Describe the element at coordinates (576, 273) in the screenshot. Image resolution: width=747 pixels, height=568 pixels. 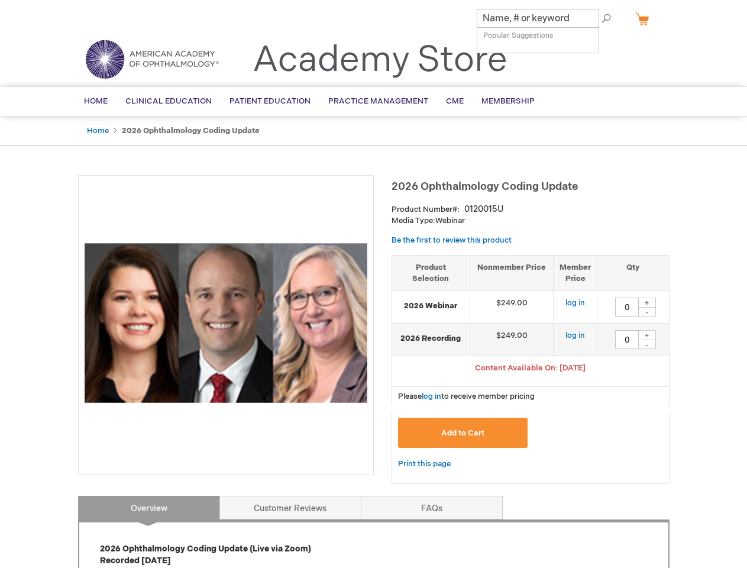
I see `th: Member Price` at that location.